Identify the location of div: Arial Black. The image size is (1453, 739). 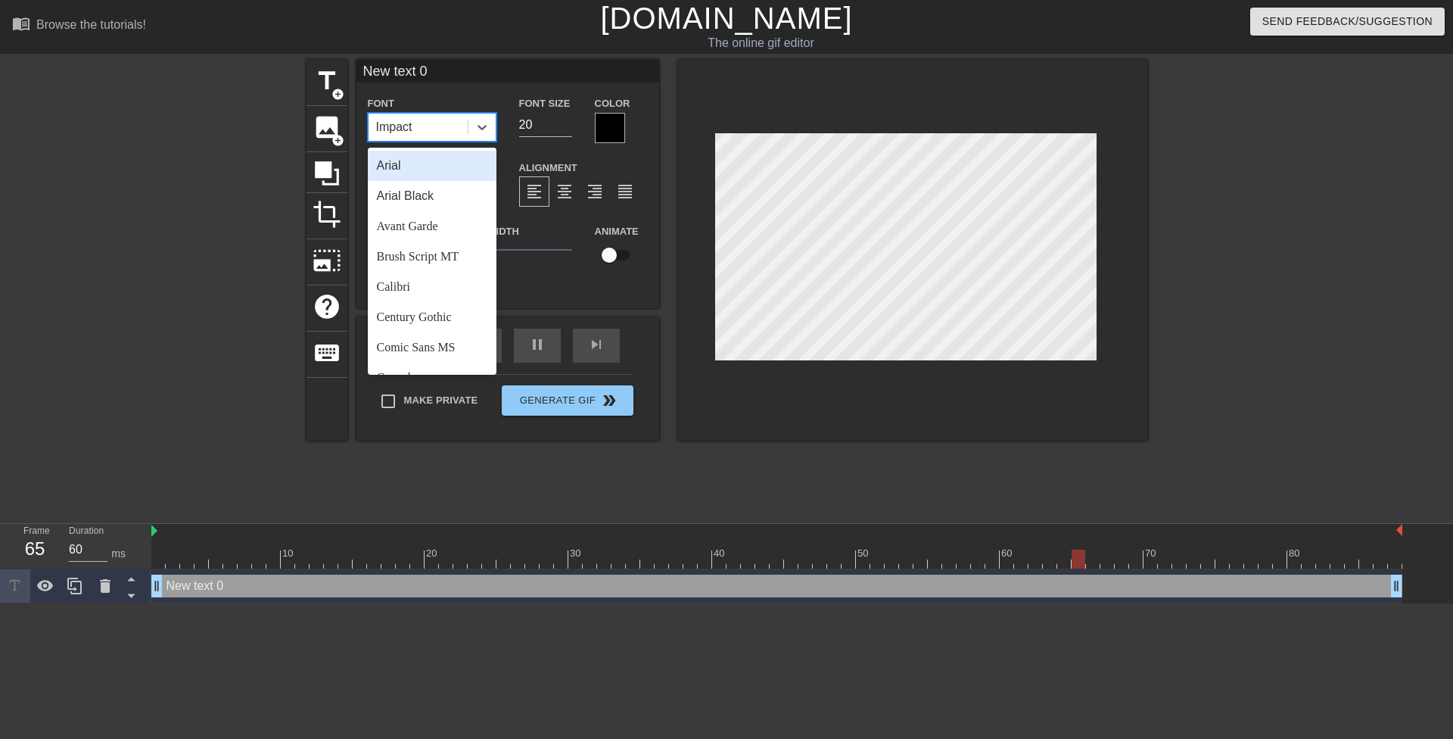
(432, 196).